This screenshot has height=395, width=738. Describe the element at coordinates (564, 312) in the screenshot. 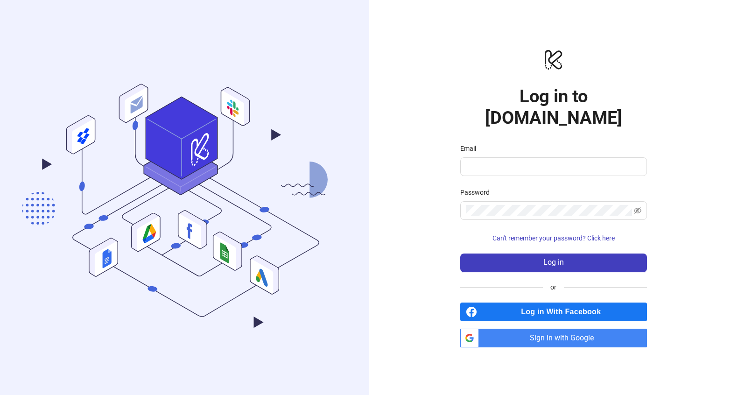

I see `span: Log in With Facebook` at that location.